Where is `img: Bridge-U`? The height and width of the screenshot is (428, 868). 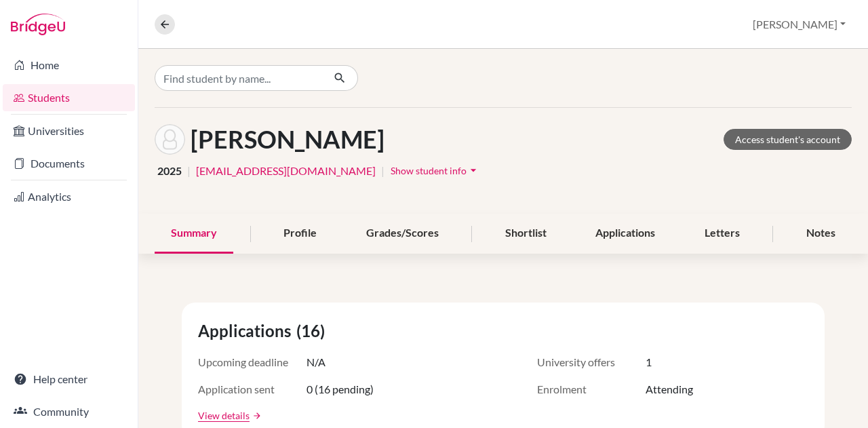
img: Bridge-U is located at coordinates (38, 24).